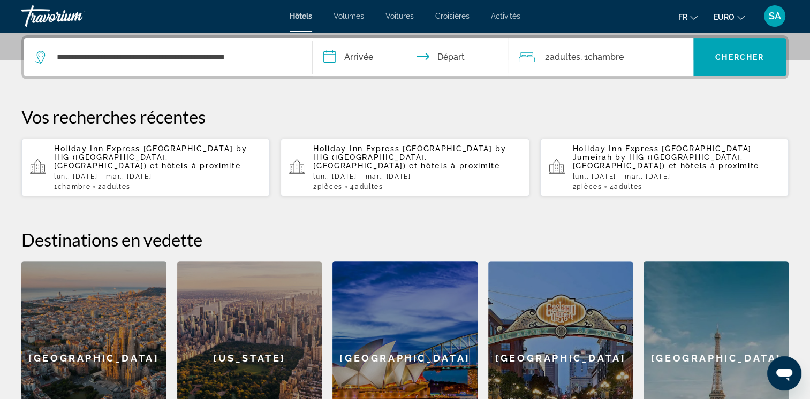 This screenshot has width=810, height=399. I want to click on span: Activités, so click(505, 16).